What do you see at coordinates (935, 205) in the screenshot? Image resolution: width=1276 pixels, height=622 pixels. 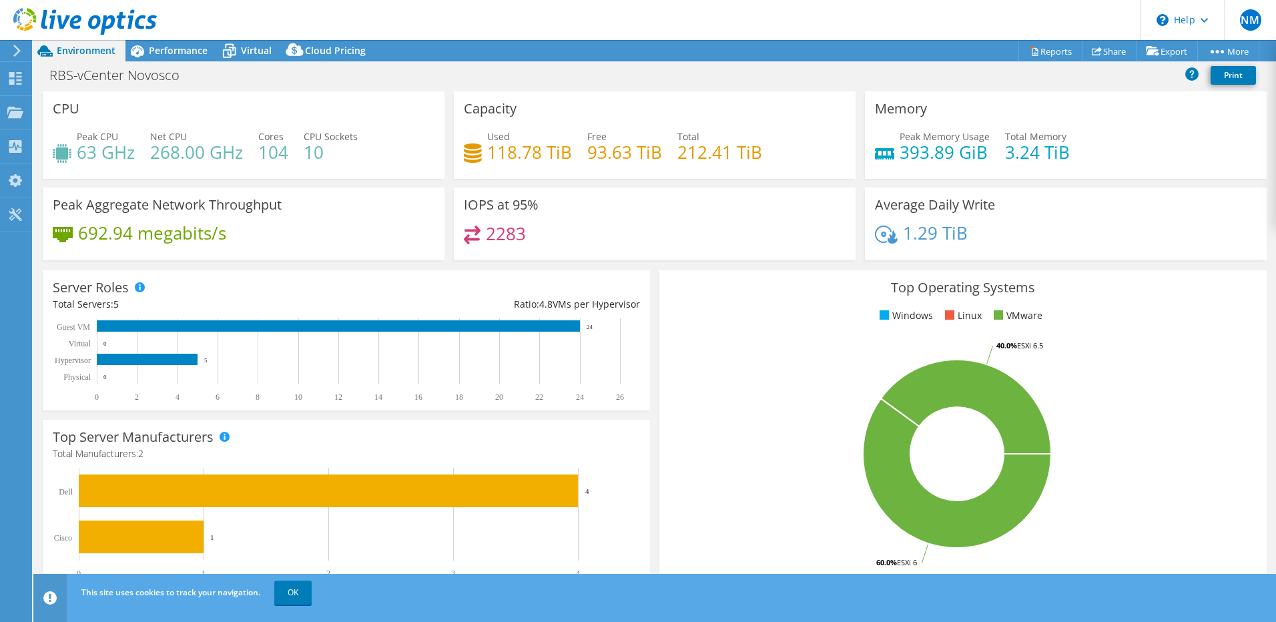 I see `h3: Average Daily Write` at bounding box center [935, 205].